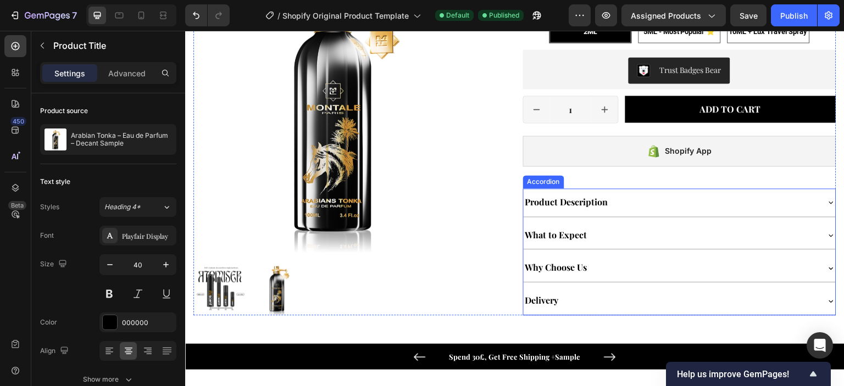 The width and height of the screenshot is (844, 386). What do you see at coordinates (794, 15) in the screenshot?
I see `div: Publish` at bounding box center [794, 15].